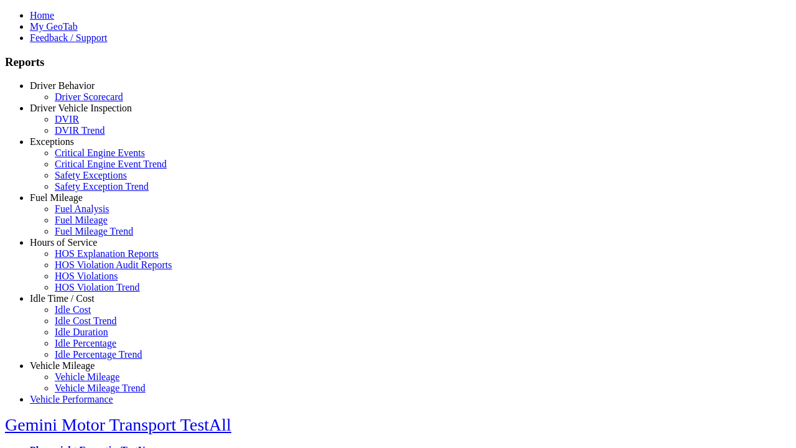 This screenshot has width=796, height=448. Describe the element at coordinates (62, 298) in the screenshot. I see `a: Idle Time / Cost` at that location.